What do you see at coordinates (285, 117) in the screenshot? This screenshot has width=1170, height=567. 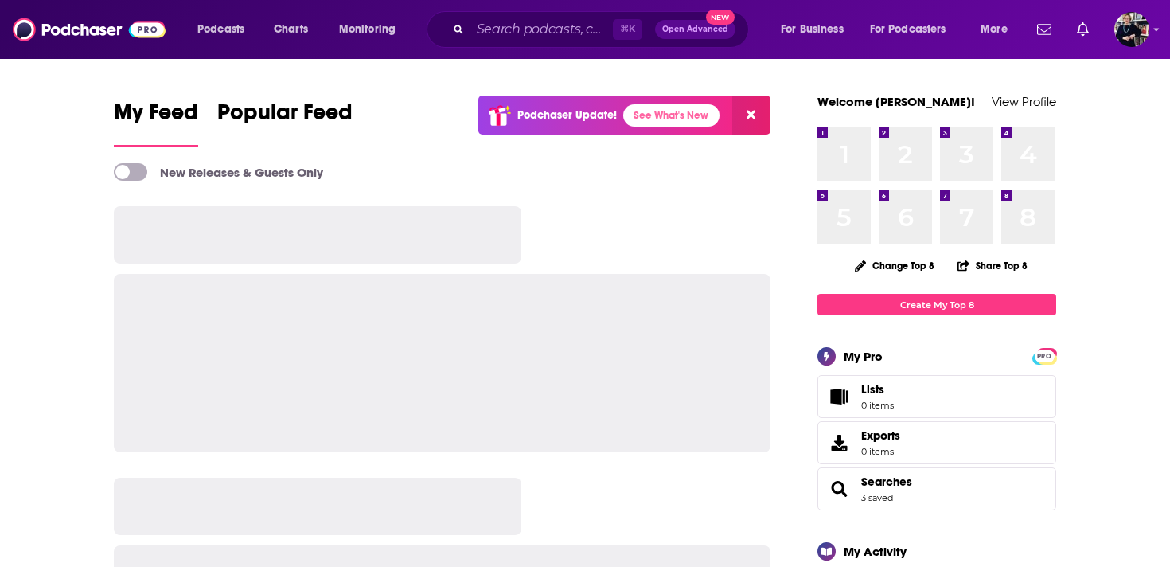 I see `span: Popular Feed` at bounding box center [285, 117].